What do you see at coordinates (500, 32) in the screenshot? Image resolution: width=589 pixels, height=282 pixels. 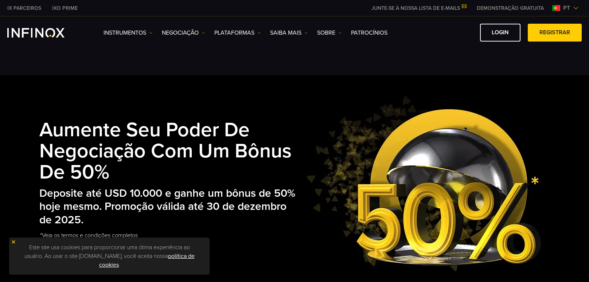 I see `a: Login` at bounding box center [500, 32].